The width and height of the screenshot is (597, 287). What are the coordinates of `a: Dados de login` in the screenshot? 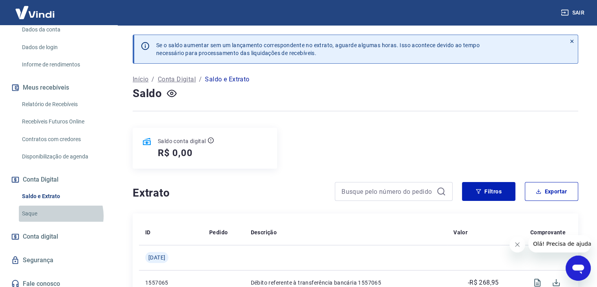 It's located at (63, 47).